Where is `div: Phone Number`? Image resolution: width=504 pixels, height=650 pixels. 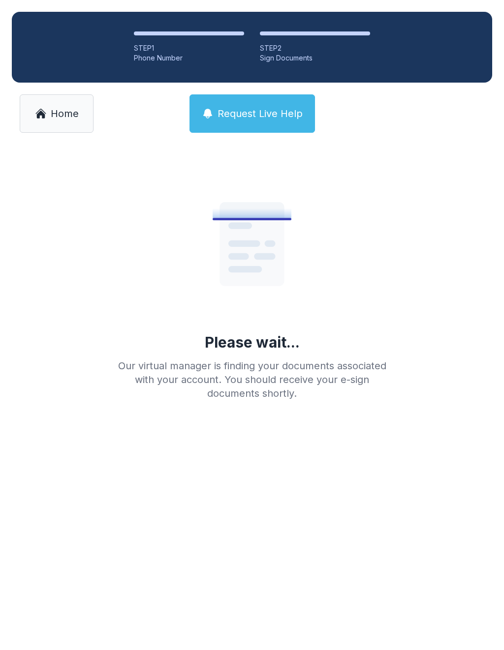 div: Phone Number is located at coordinates (189, 58).